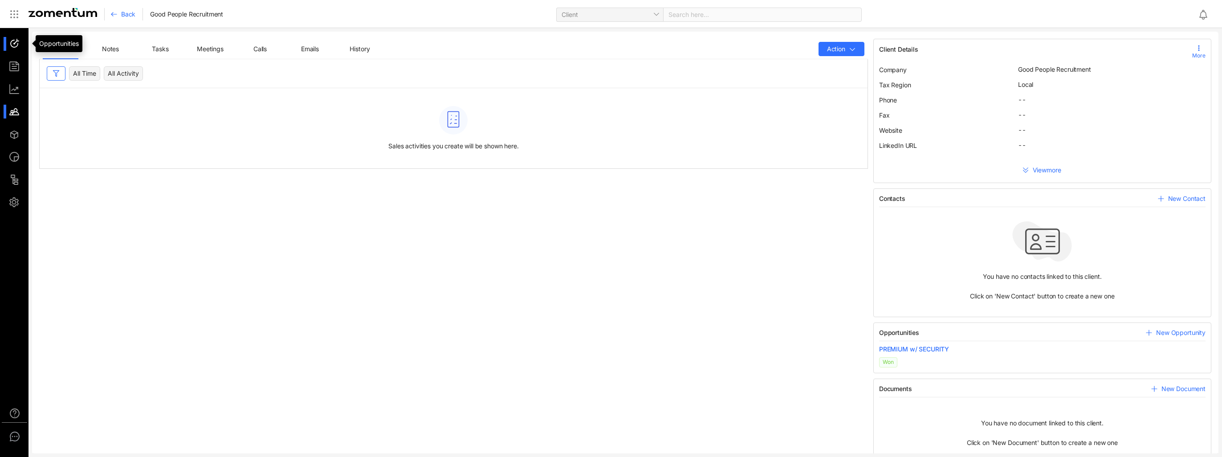 Image resolution: width=1222 pixels, height=457 pixels. Describe the element at coordinates (895, 389) in the screenshot. I see `span: Documents` at that location.